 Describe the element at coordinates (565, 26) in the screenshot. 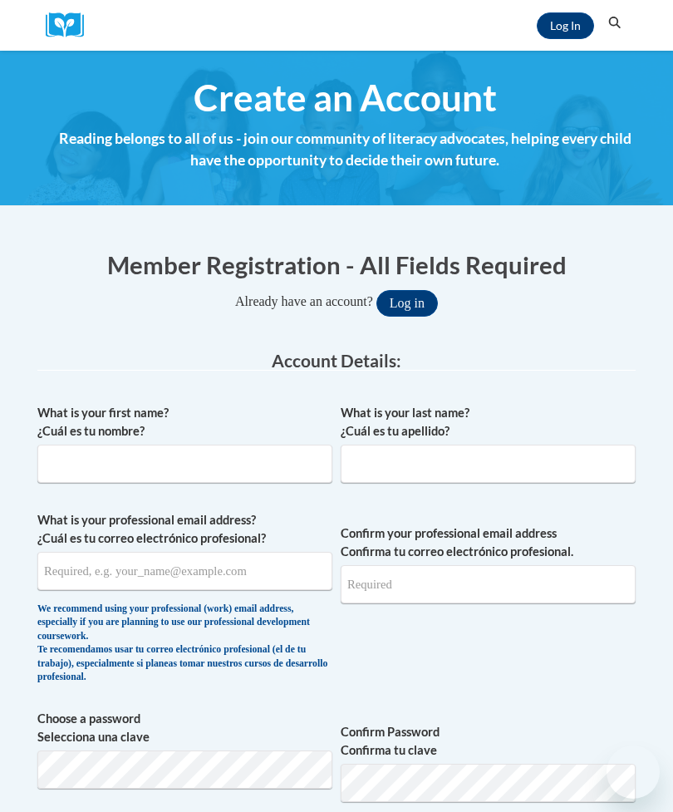

I see `a: Log In` at that location.